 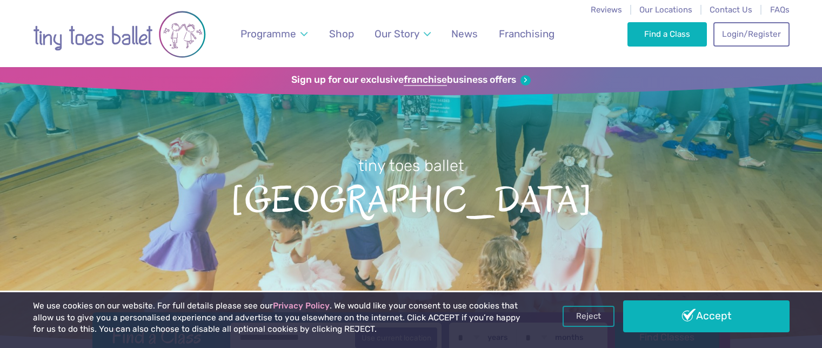 What do you see at coordinates (412, 165) in the screenshot?
I see `small: tiny toes ballet` at bounding box center [412, 165].